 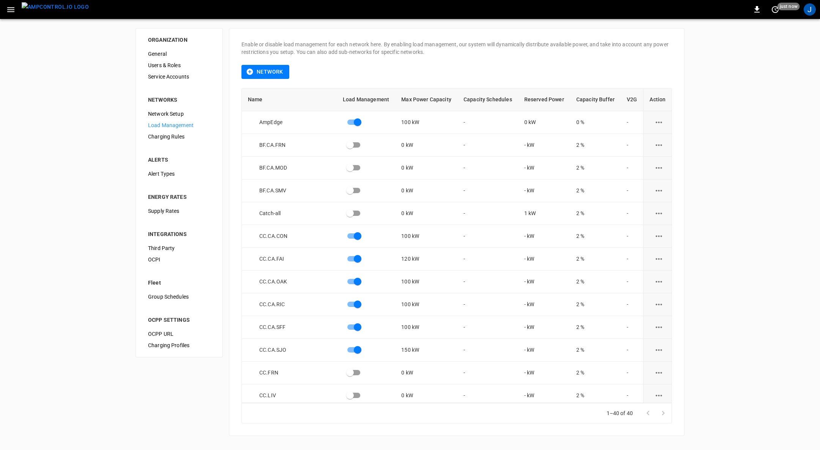 I want to click on div: Catch-all, so click(x=292, y=213).